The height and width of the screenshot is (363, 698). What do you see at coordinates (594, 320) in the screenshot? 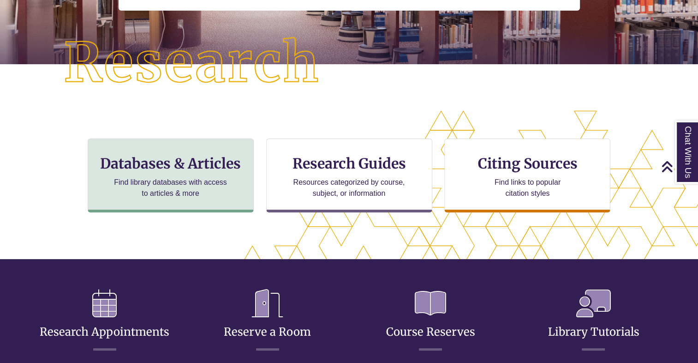
I see `a: Library Tutorials` at bounding box center [594, 320].